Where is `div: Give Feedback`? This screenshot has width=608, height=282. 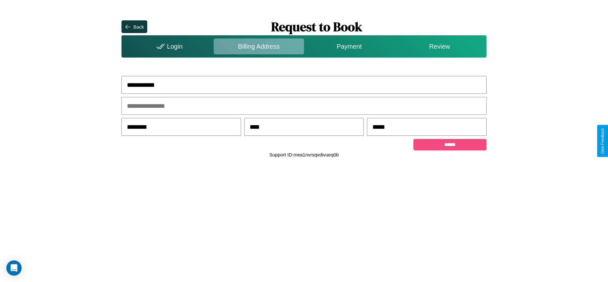
div: Give Feedback is located at coordinates (603, 141).